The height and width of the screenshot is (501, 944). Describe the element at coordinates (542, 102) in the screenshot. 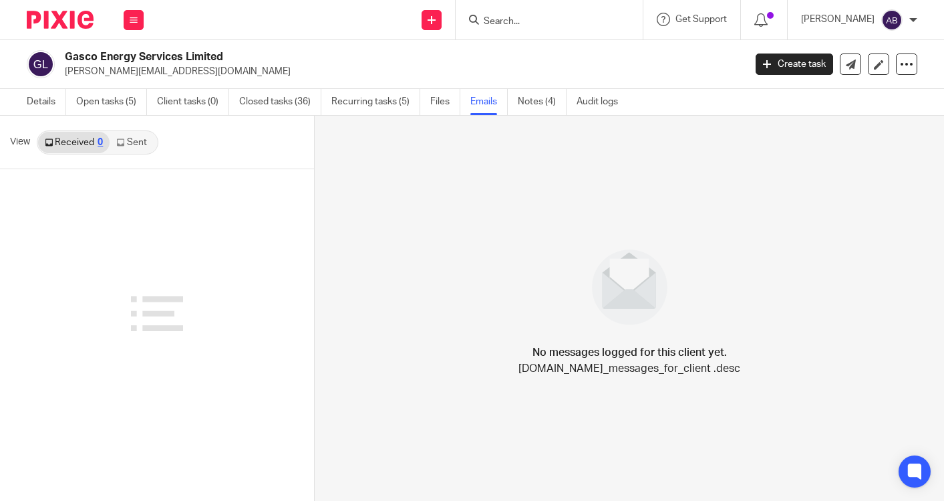

I see `a: Notes (4)` at that location.